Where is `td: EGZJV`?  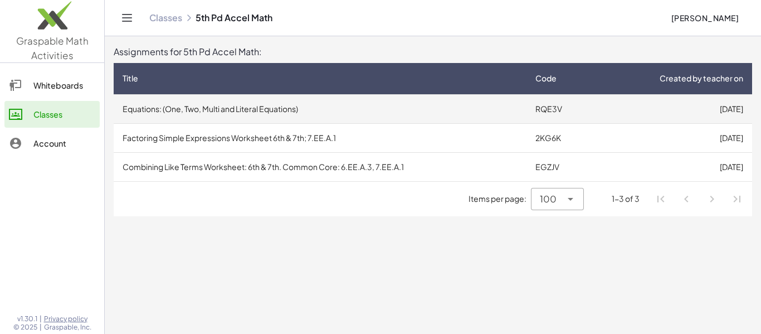 td: EGZJV is located at coordinates (561, 167).